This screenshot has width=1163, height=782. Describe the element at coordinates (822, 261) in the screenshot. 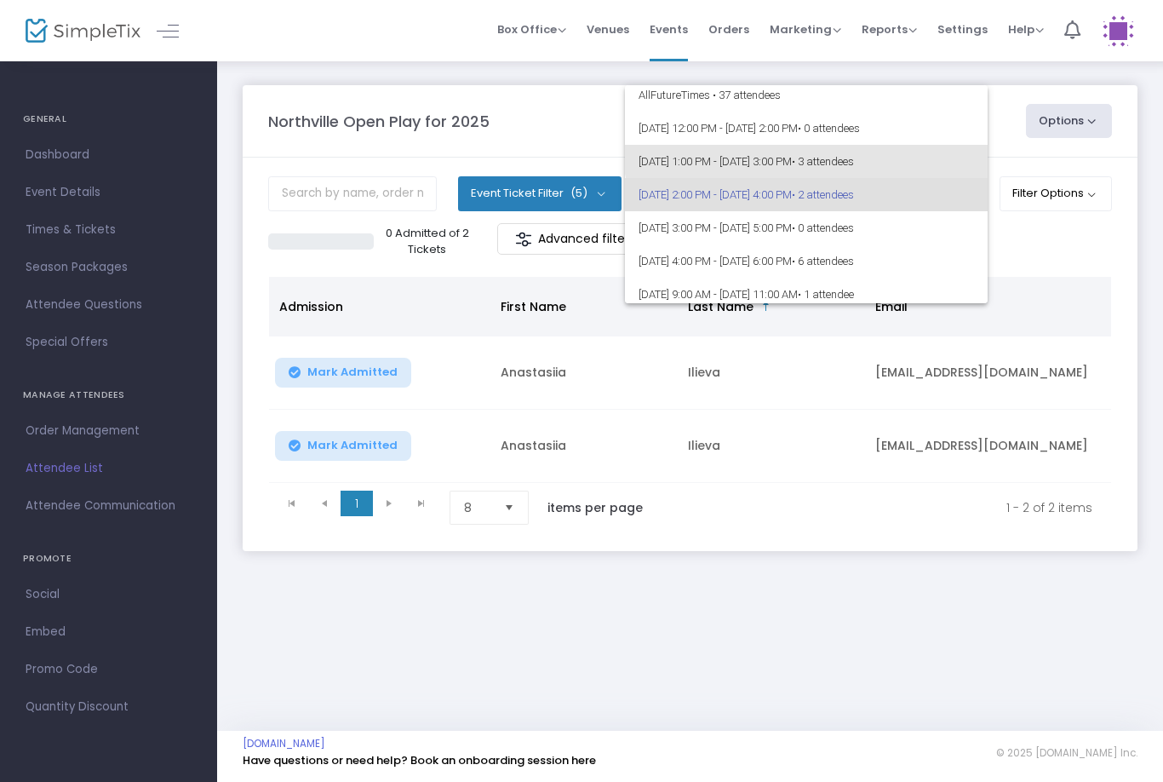

I see `span: • 6 attendees` at that location.